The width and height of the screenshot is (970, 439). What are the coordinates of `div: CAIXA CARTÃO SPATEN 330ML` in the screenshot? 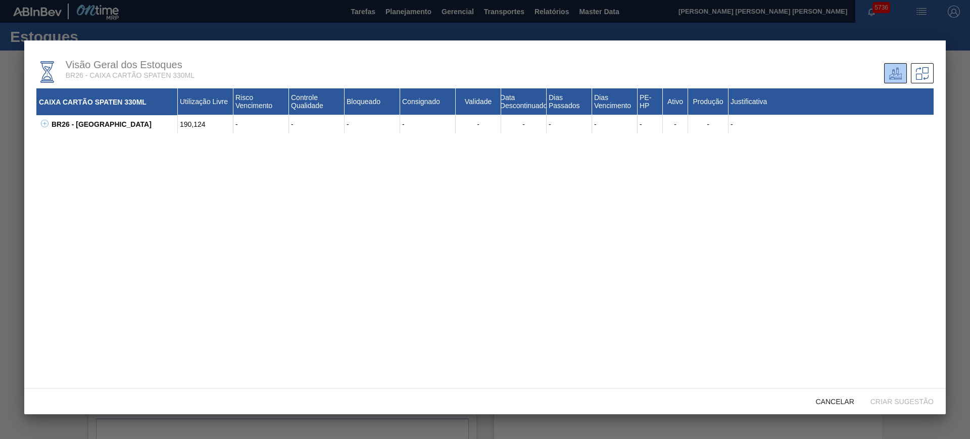 It's located at (107, 102).